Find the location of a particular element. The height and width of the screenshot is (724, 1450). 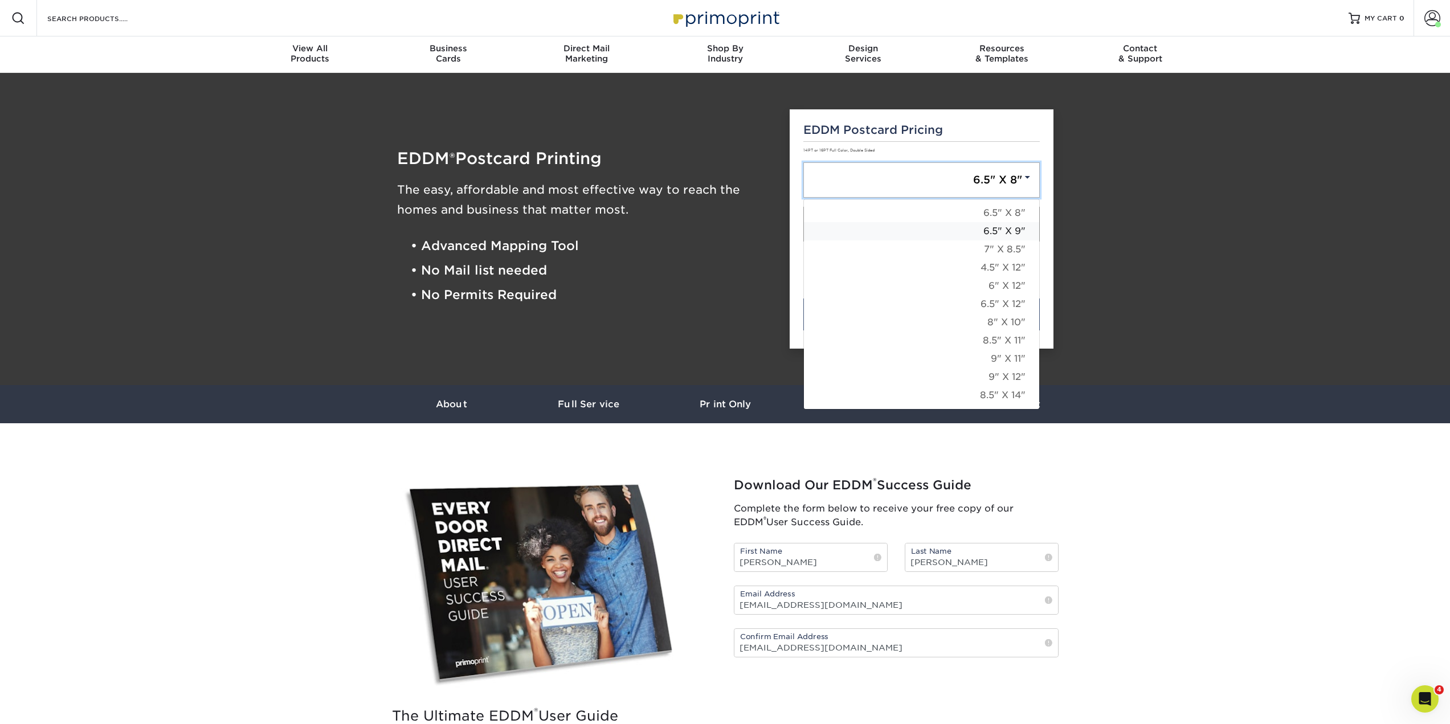

a: 9" X 11" is located at coordinates (921, 359).